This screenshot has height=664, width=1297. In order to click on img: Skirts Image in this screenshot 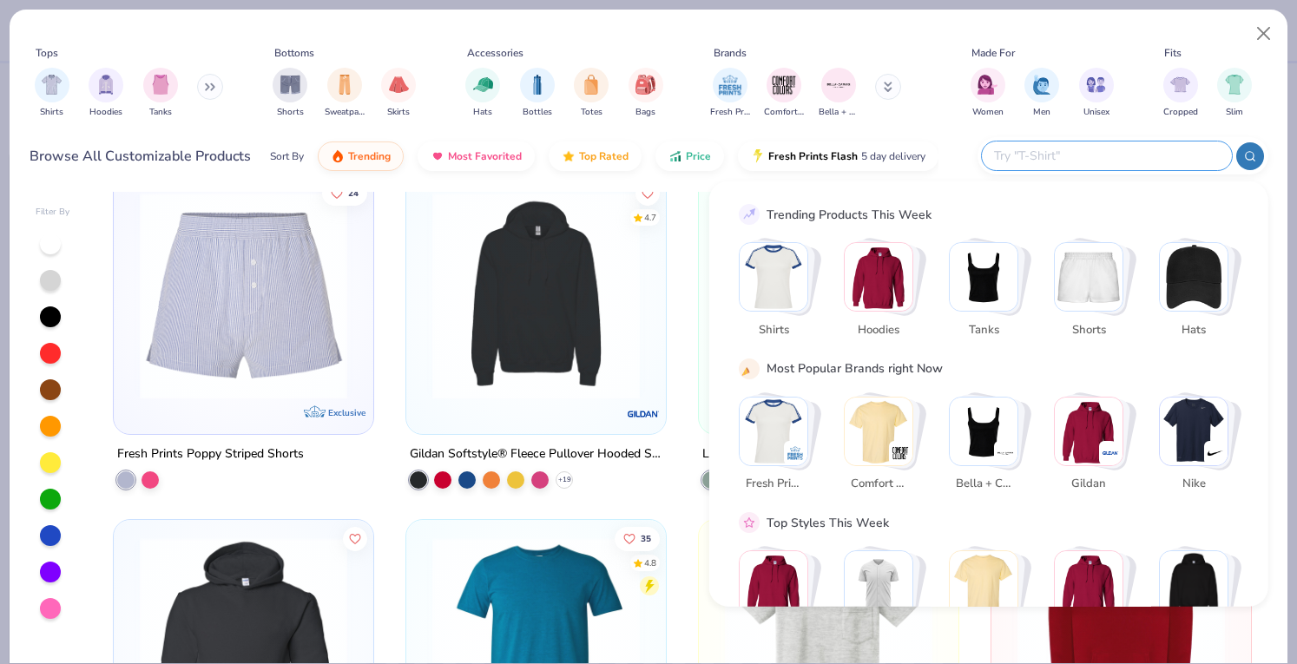, I will do `click(398, 84)`.